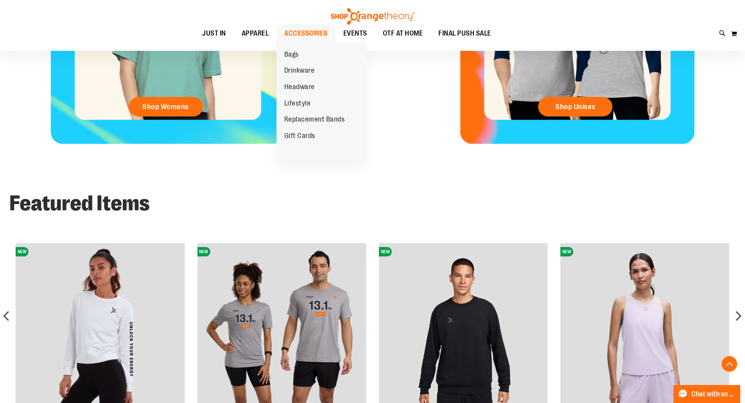  I want to click on a: Shop Womens, so click(166, 107).